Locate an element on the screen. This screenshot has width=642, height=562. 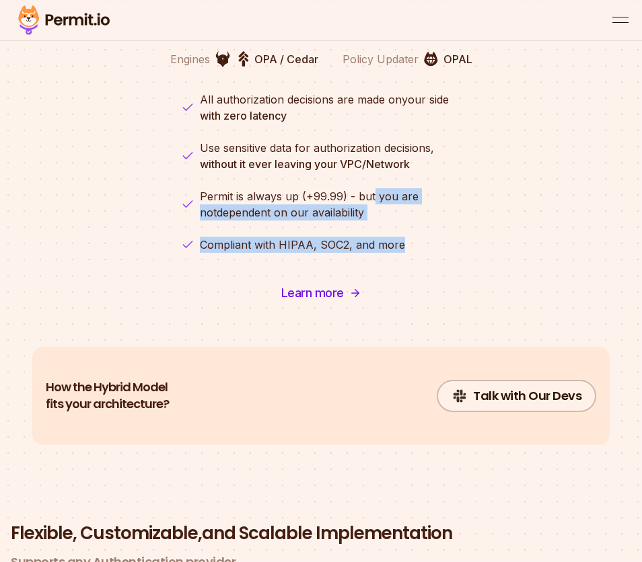
p: OPA / Cedar is located at coordinates (286, 59).